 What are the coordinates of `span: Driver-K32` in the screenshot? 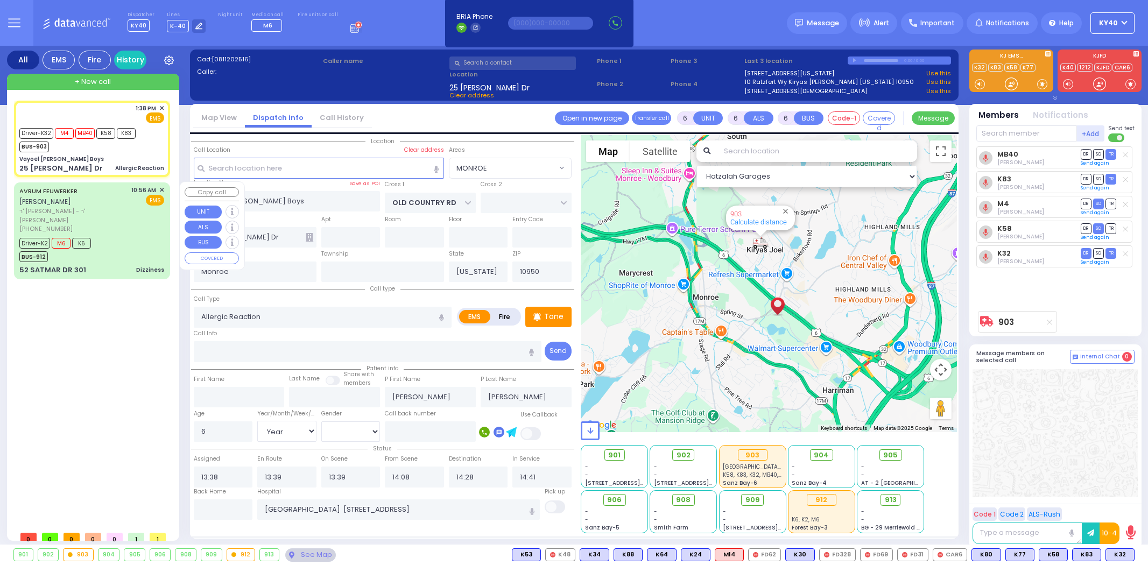 It's located at (36, 133).